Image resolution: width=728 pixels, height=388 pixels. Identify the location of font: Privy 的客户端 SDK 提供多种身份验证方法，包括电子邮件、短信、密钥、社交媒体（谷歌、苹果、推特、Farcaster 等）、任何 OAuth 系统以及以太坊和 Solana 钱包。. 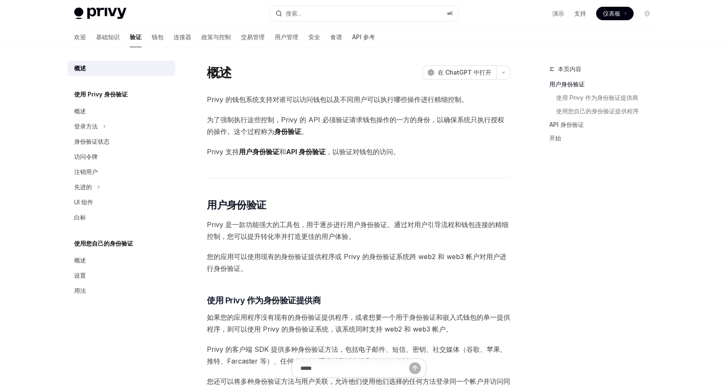
(357, 355).